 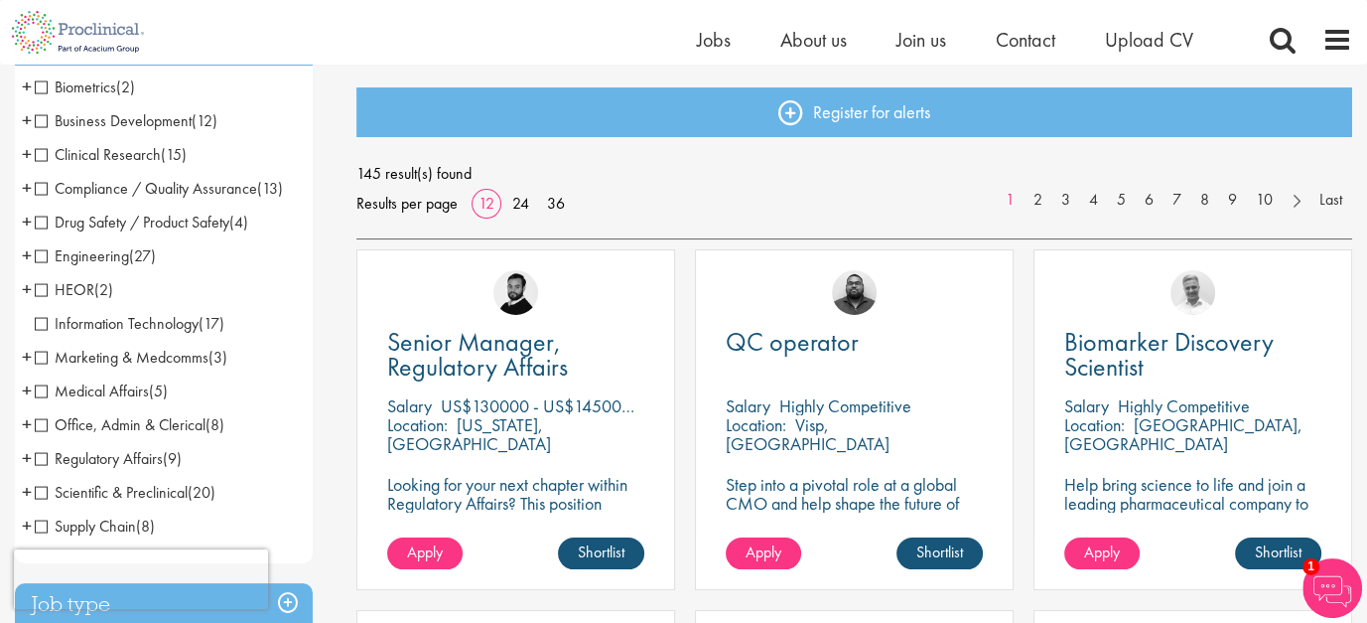 What do you see at coordinates (1149, 200) in the screenshot?
I see `a: 6` at bounding box center [1149, 200].